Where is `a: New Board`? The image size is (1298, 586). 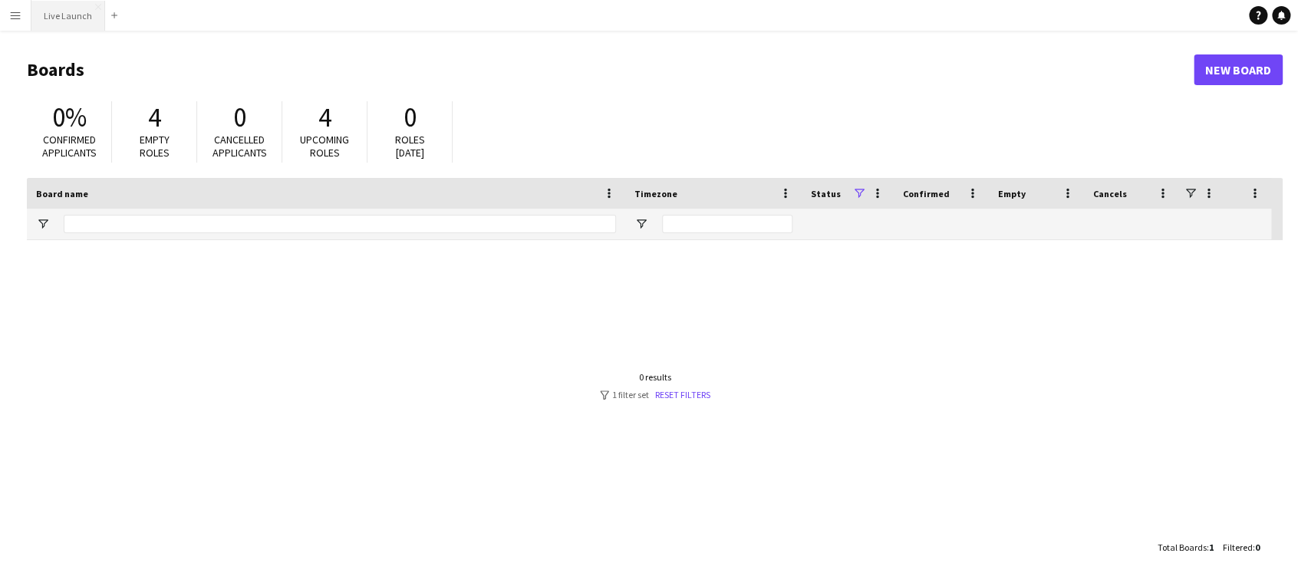 a: New Board is located at coordinates (1238, 70).